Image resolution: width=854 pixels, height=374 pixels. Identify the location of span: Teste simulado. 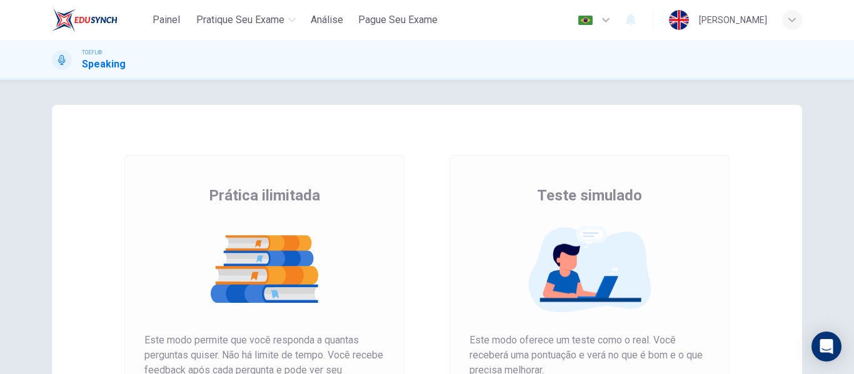
(589, 196).